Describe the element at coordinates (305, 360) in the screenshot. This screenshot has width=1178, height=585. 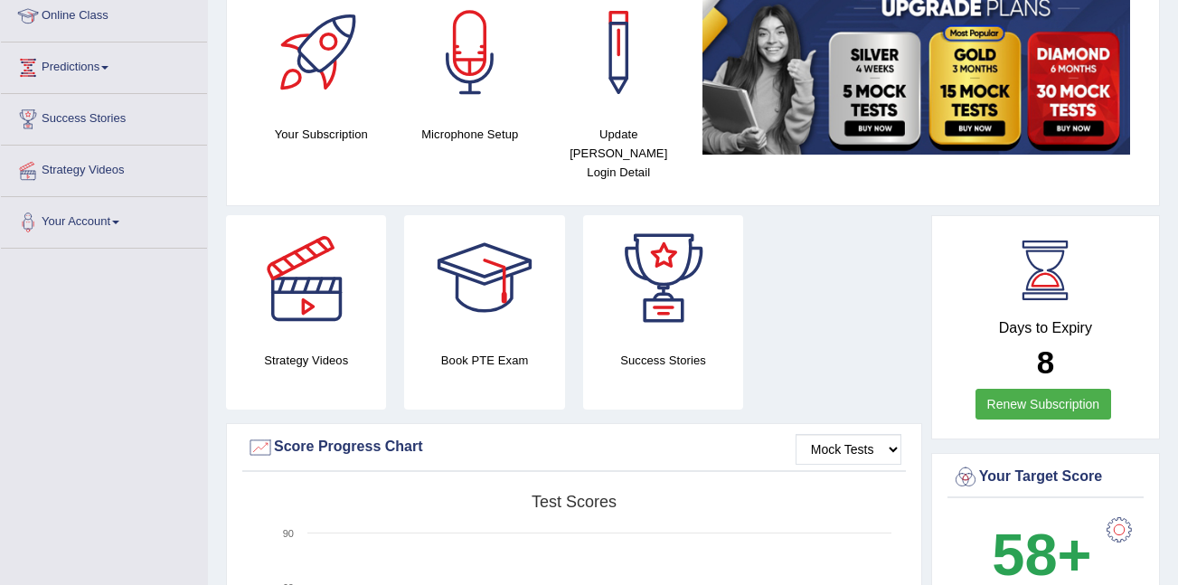
I see `h4: Strategy Videos` at that location.